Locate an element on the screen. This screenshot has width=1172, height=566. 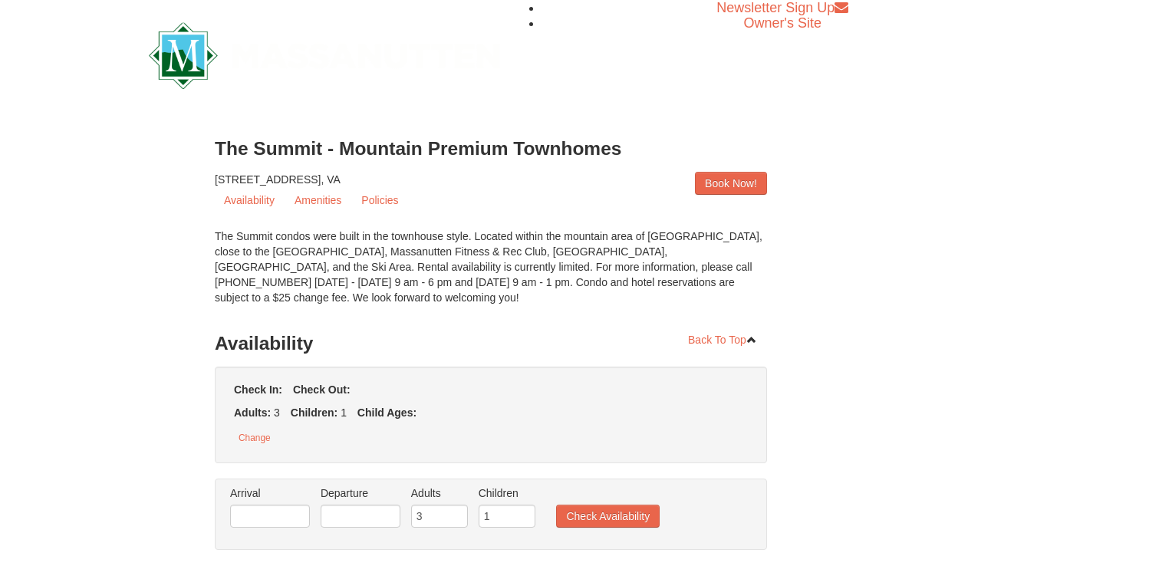
a: Owner's Site is located at coordinates (783, 23).